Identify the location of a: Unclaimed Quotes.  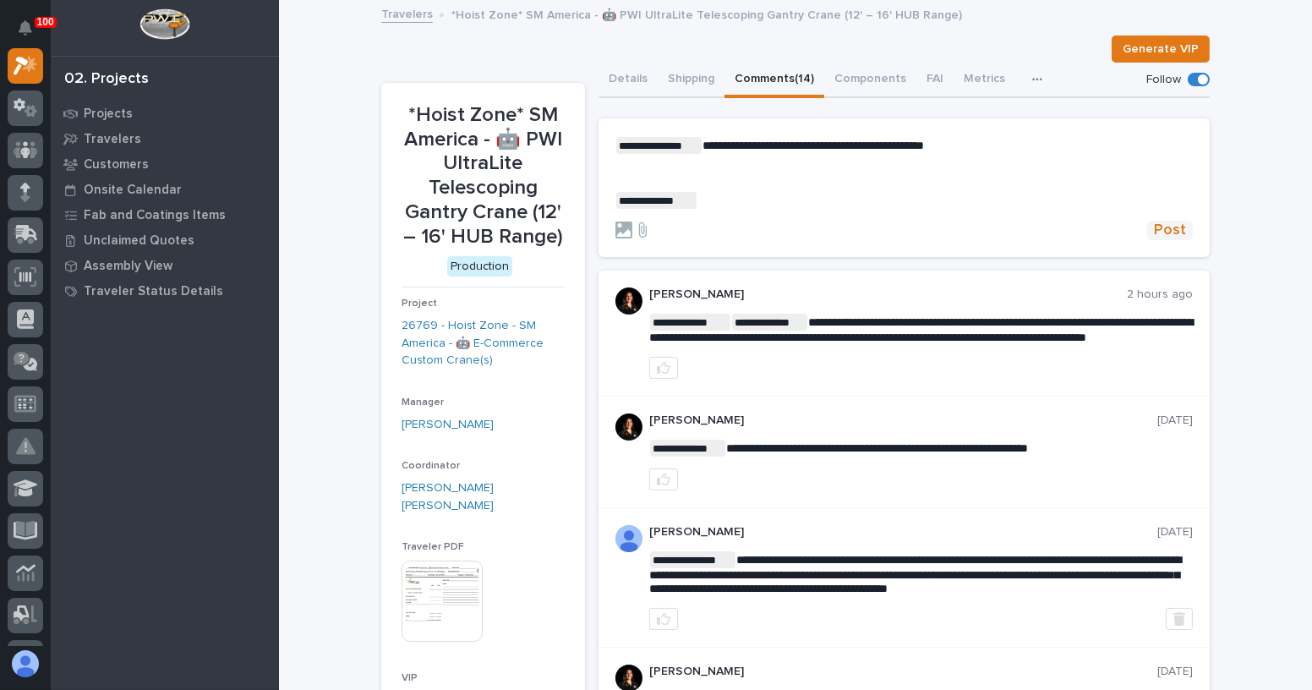
(165, 240).